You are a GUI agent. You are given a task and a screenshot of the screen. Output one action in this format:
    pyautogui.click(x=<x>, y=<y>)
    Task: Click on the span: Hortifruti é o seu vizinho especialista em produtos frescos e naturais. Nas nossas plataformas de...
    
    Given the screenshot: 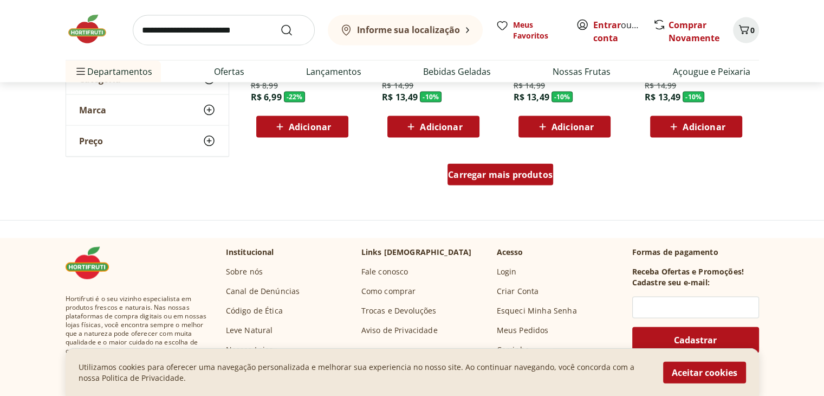 What is the action you would take?
    pyautogui.click(x=137, y=325)
    